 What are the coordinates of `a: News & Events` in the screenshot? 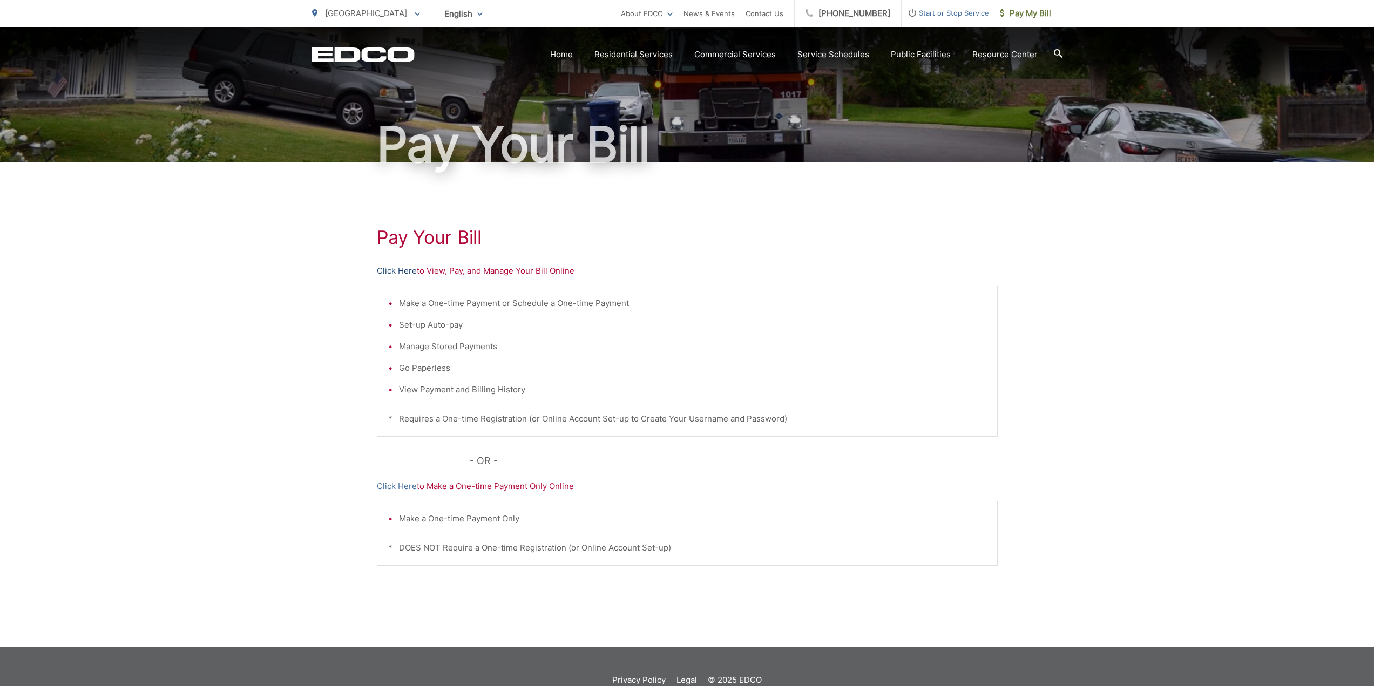 It's located at (709, 13).